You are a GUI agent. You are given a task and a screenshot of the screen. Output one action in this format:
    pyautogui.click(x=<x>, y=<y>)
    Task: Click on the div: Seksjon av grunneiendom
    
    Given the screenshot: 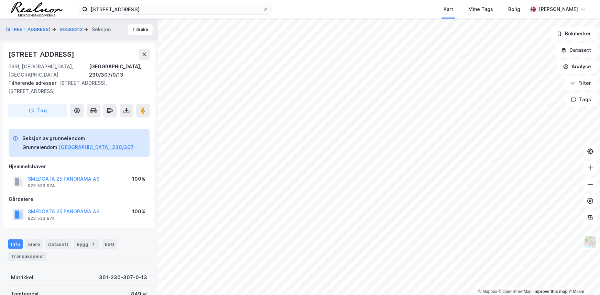 What is the action you would take?
    pyautogui.click(x=78, y=138)
    